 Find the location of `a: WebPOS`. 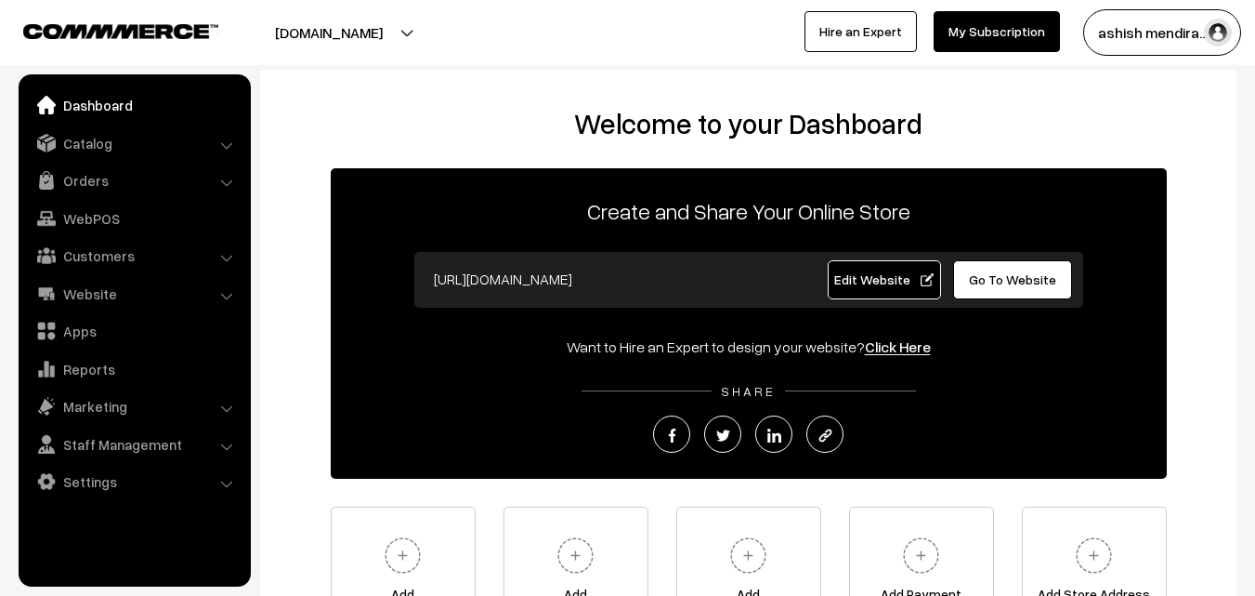

a: WebPOS is located at coordinates (134, 218).